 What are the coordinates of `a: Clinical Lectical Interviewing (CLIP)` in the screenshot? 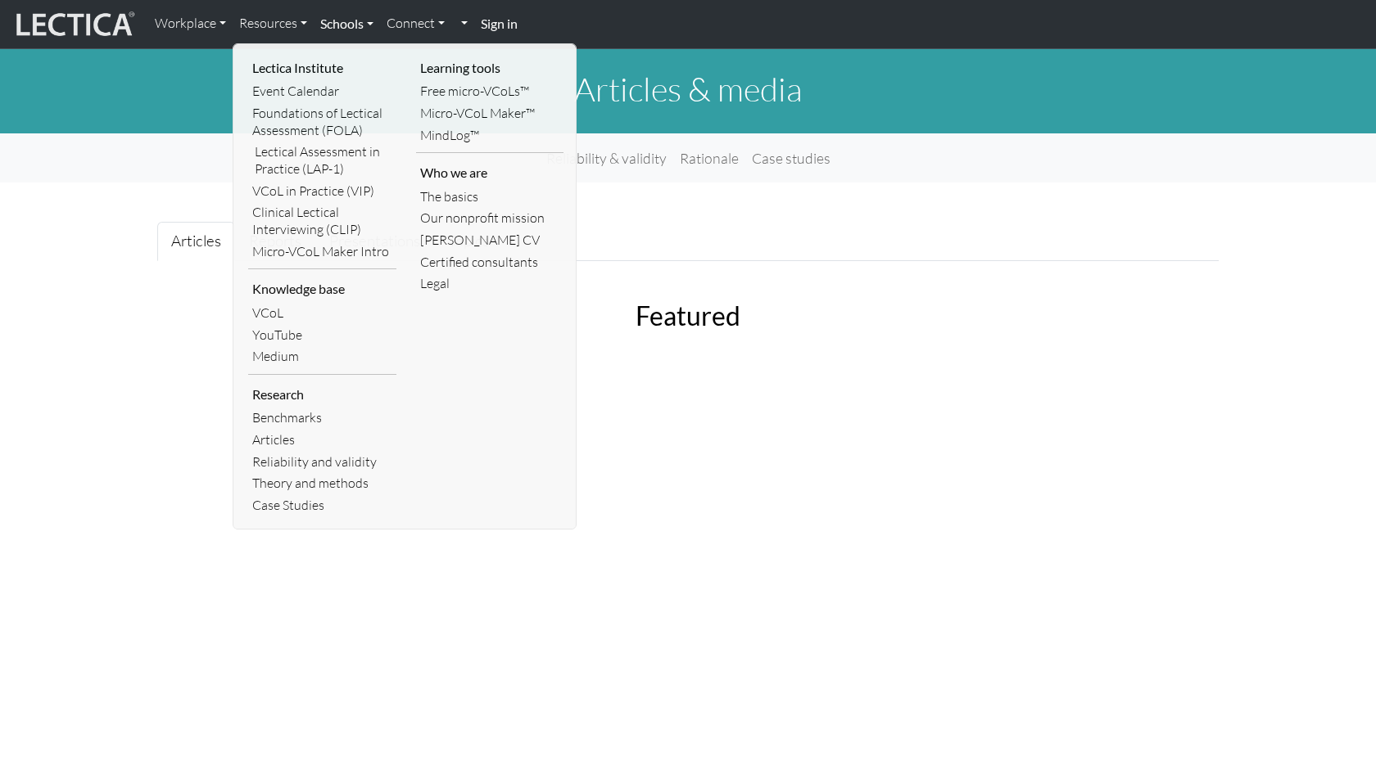 It's located at (322, 220).